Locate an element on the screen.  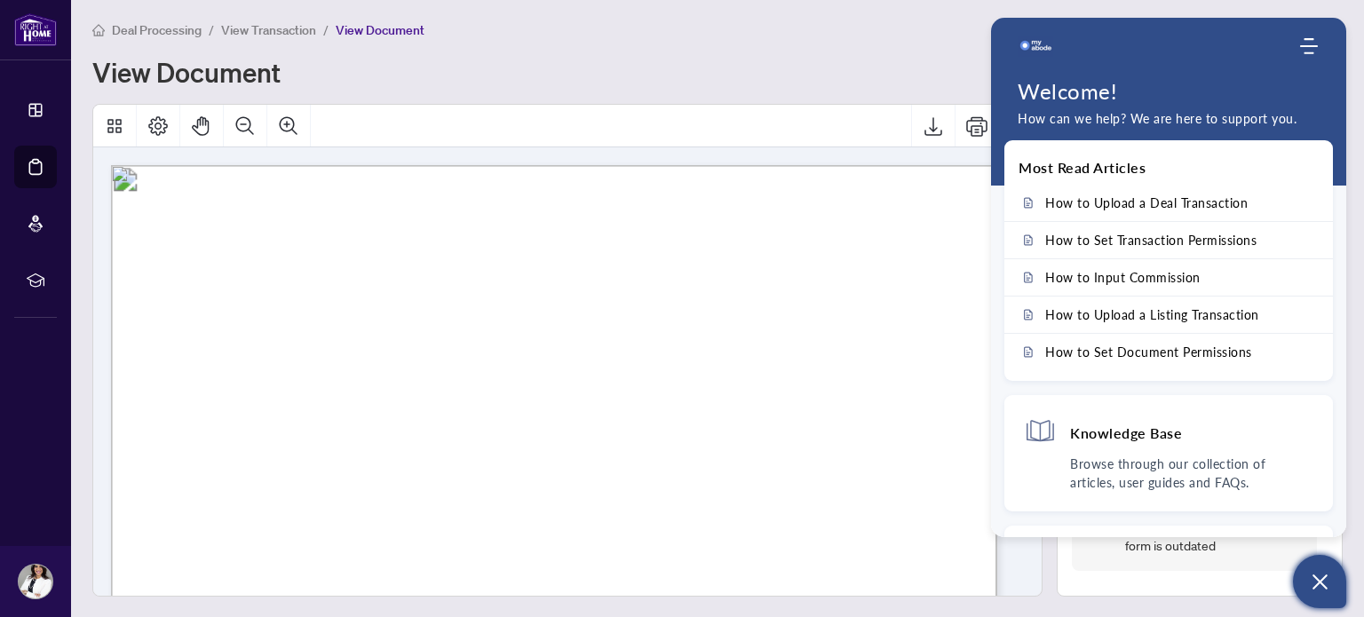
div: Modules Menu is located at coordinates (1308, 46).